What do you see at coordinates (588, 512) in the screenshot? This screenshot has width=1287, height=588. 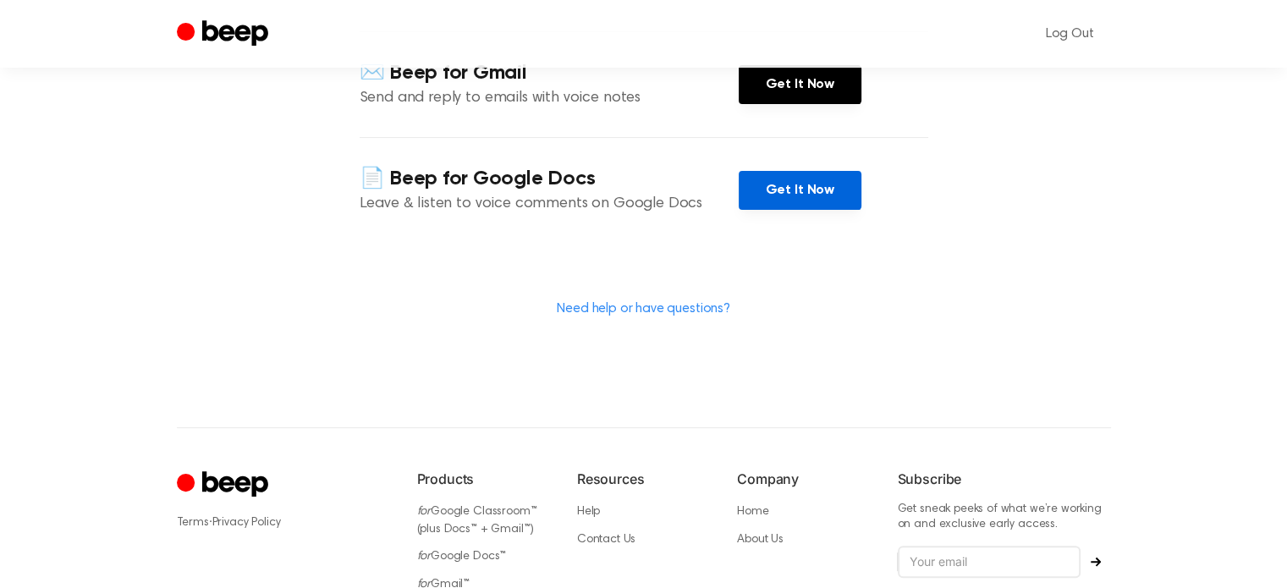 I see `a: Help` at bounding box center [588, 512].